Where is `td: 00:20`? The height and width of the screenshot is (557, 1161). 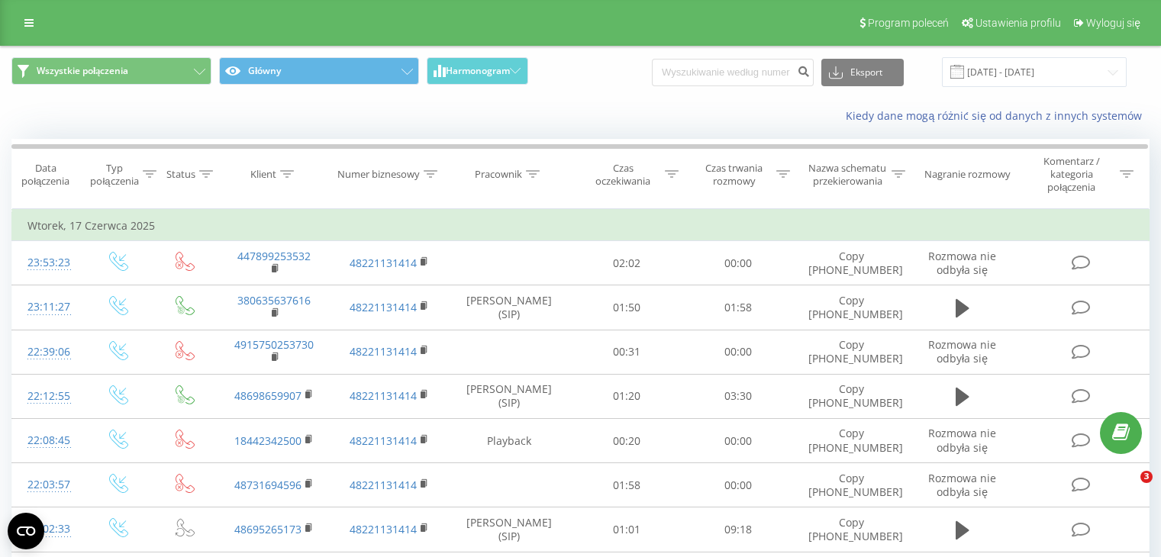
td: 00:20 is located at coordinates (627, 441).